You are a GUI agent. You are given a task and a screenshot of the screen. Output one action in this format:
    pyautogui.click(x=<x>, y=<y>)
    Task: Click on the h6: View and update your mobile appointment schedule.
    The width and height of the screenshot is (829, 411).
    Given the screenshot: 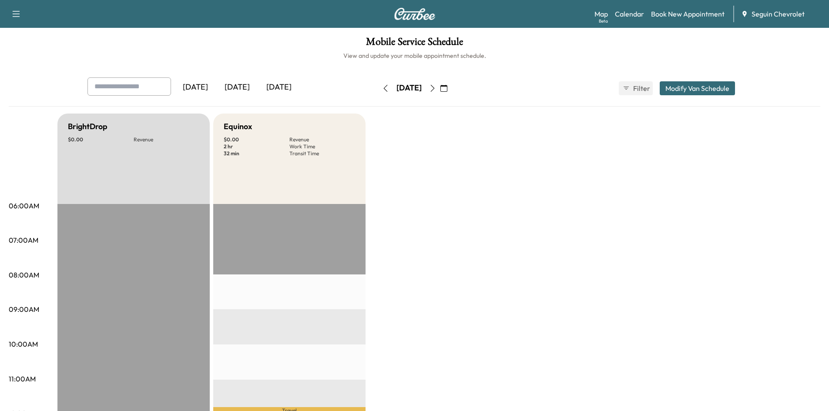 What is the action you would take?
    pyautogui.click(x=414, y=56)
    